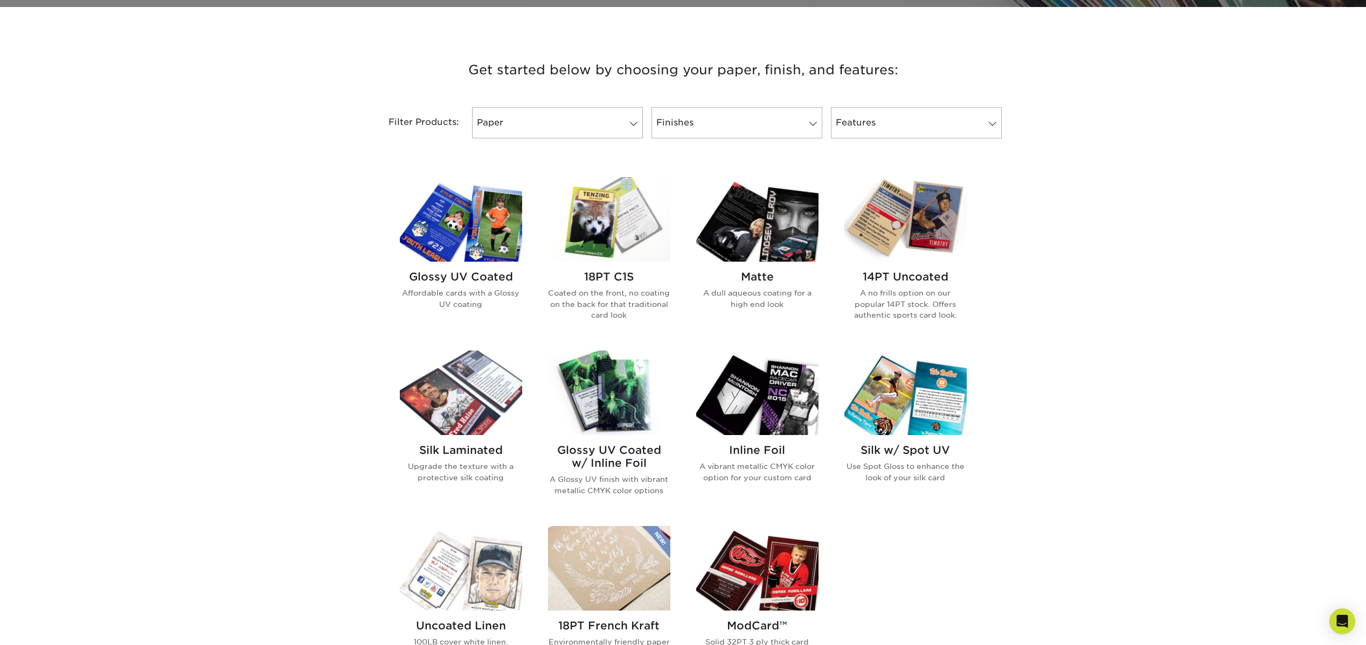 This screenshot has width=1366, height=645. I want to click on img: Inline Foil Trading Cards, so click(757, 393).